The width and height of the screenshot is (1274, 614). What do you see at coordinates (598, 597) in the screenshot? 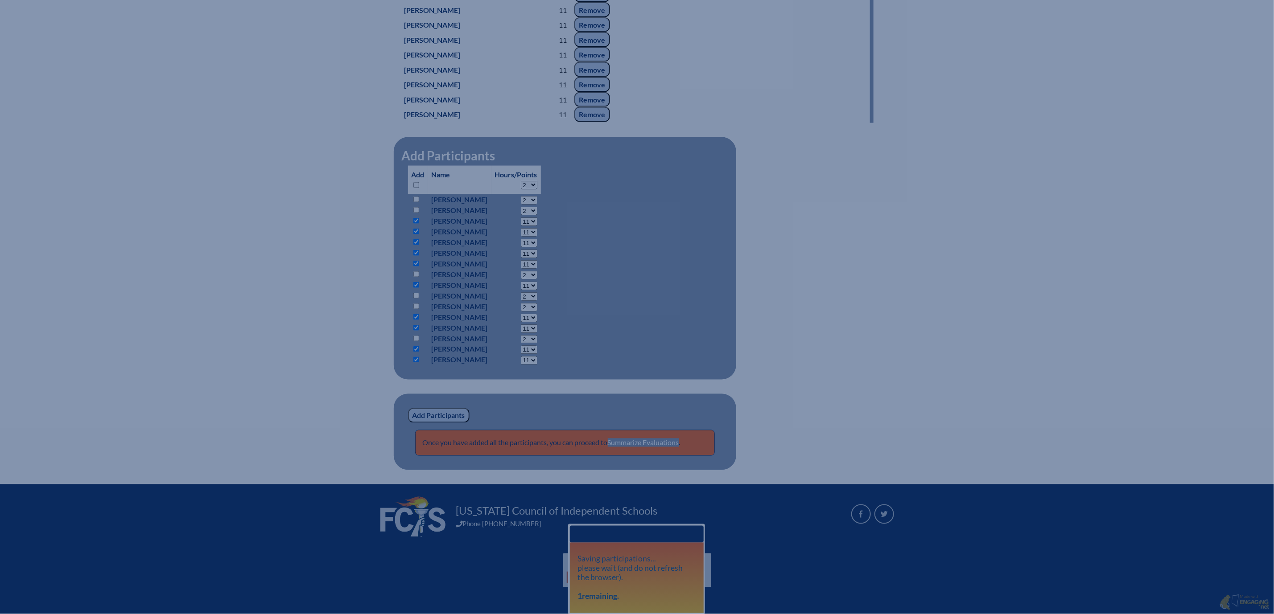
I see `b: remaining.` at bounding box center [598, 597].